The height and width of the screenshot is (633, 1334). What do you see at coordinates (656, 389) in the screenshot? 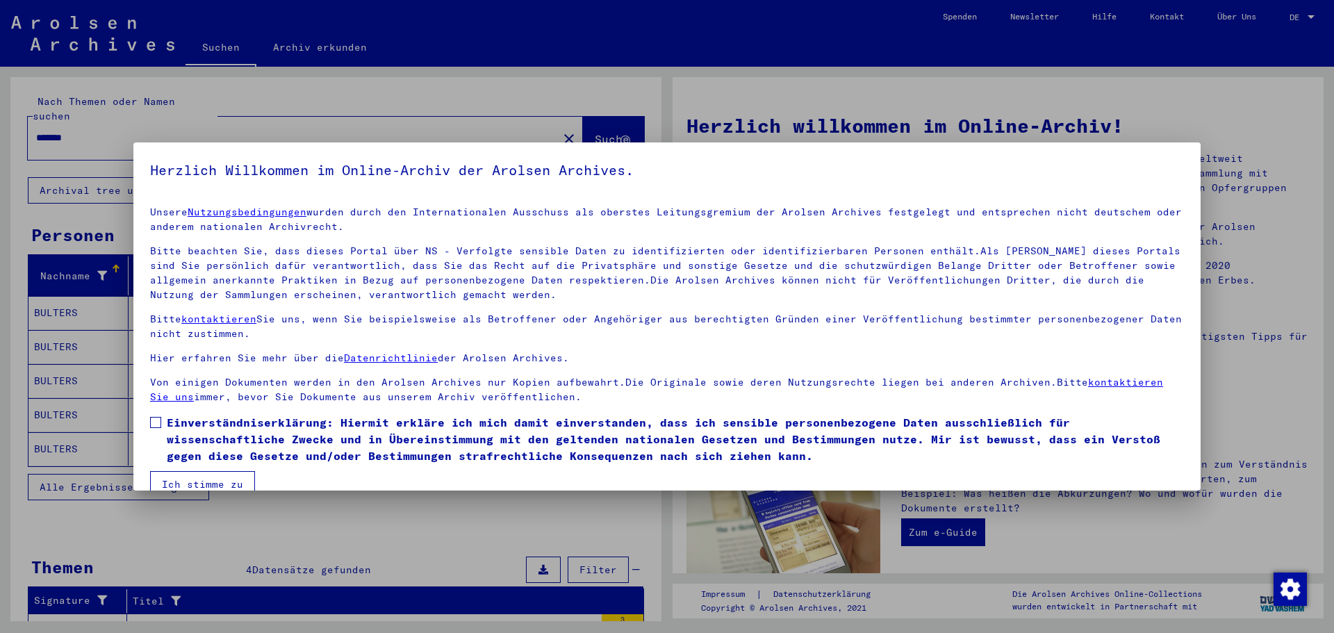
I see `a: kontaktieren Sie uns` at bounding box center [656, 389].